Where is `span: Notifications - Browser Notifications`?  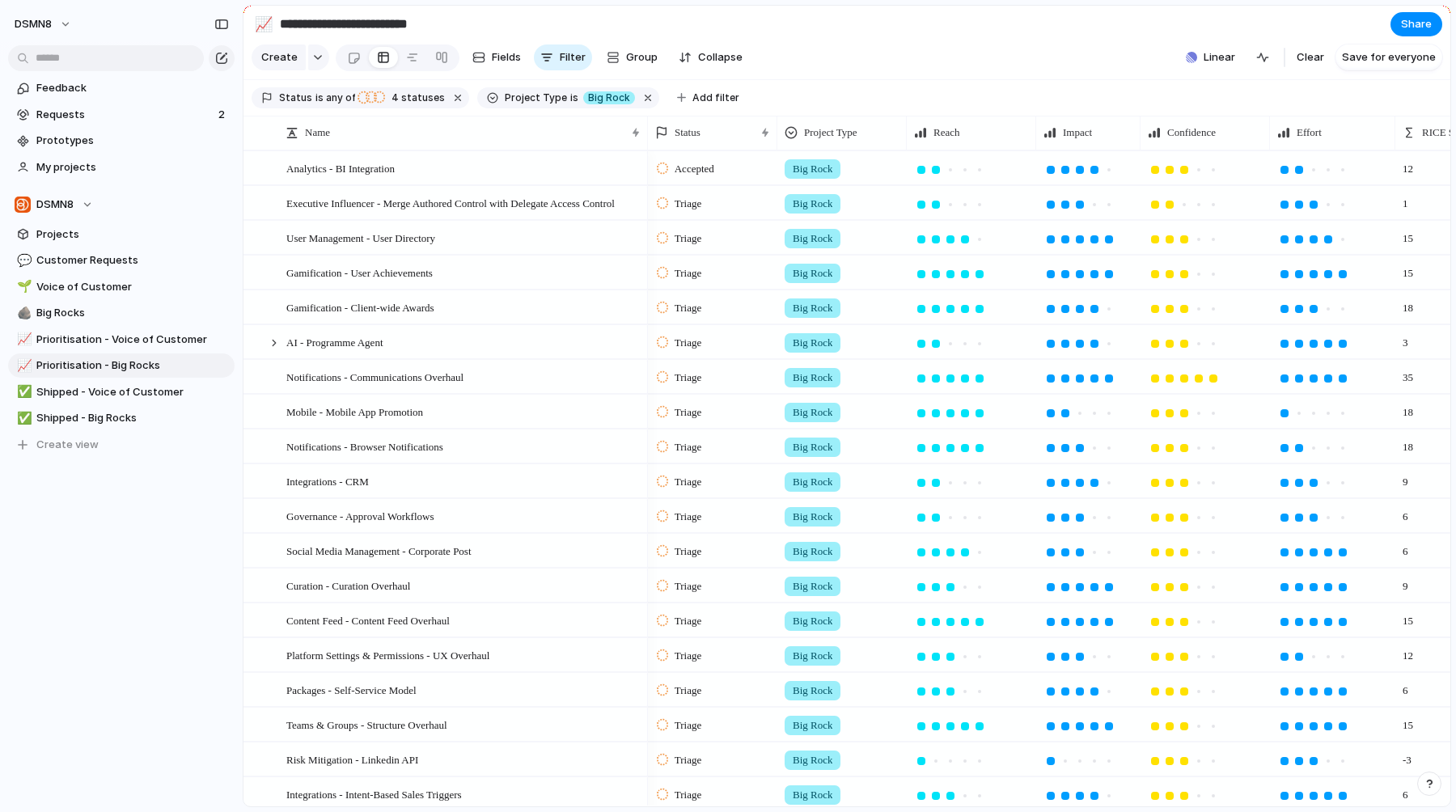
span: Notifications - Browser Notifications is located at coordinates (365, 445).